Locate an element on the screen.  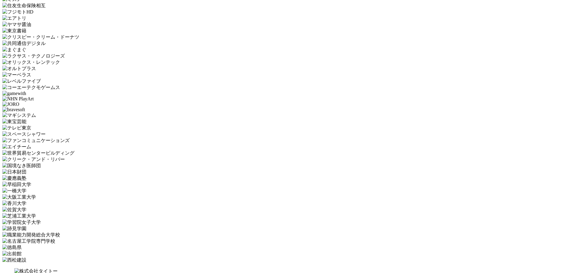
img: 早稲田大学 is located at coordinates (17, 185).